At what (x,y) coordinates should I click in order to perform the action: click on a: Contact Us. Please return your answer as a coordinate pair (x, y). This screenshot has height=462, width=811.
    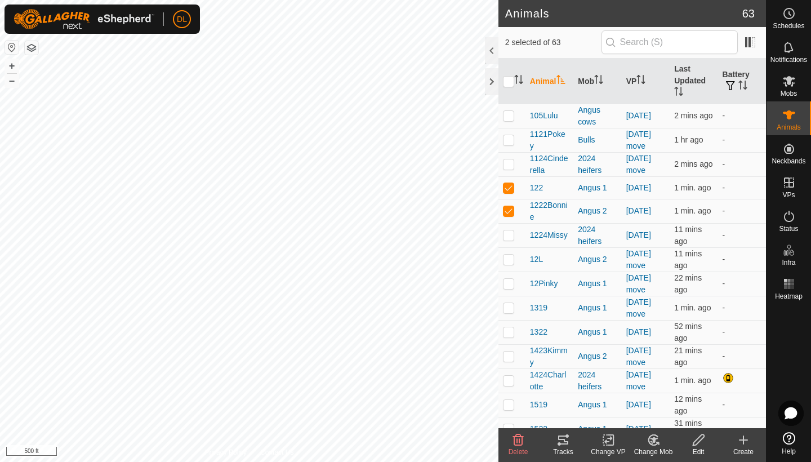
    Looking at the image, I should click on (276, 452).